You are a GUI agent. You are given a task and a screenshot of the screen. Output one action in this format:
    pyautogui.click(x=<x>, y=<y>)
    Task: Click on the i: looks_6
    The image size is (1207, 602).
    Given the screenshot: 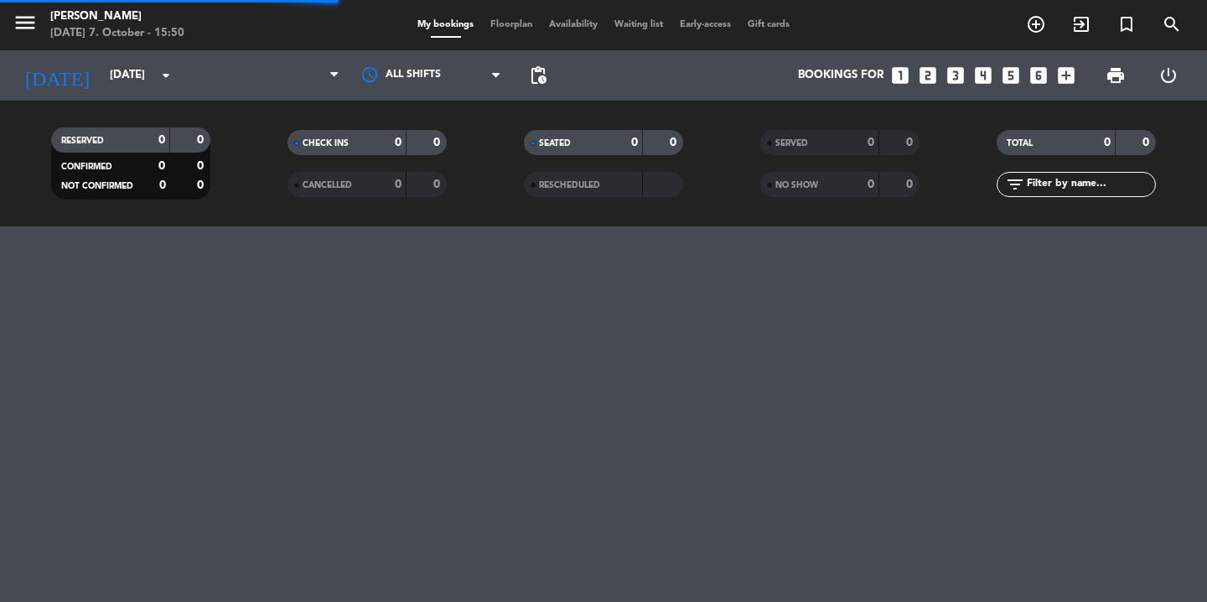 What is the action you would take?
    pyautogui.click(x=1038, y=75)
    